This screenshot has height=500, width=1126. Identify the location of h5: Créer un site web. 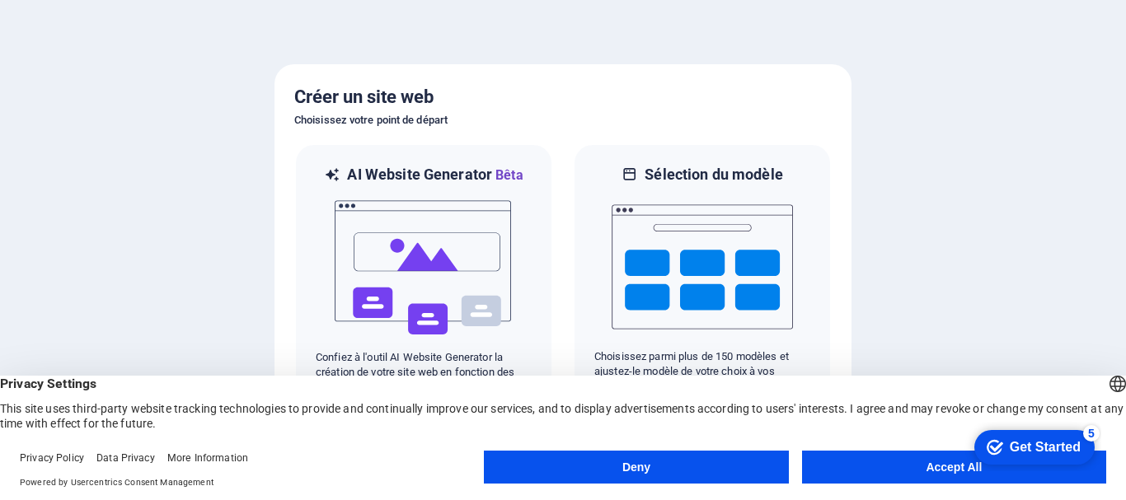
(563, 97).